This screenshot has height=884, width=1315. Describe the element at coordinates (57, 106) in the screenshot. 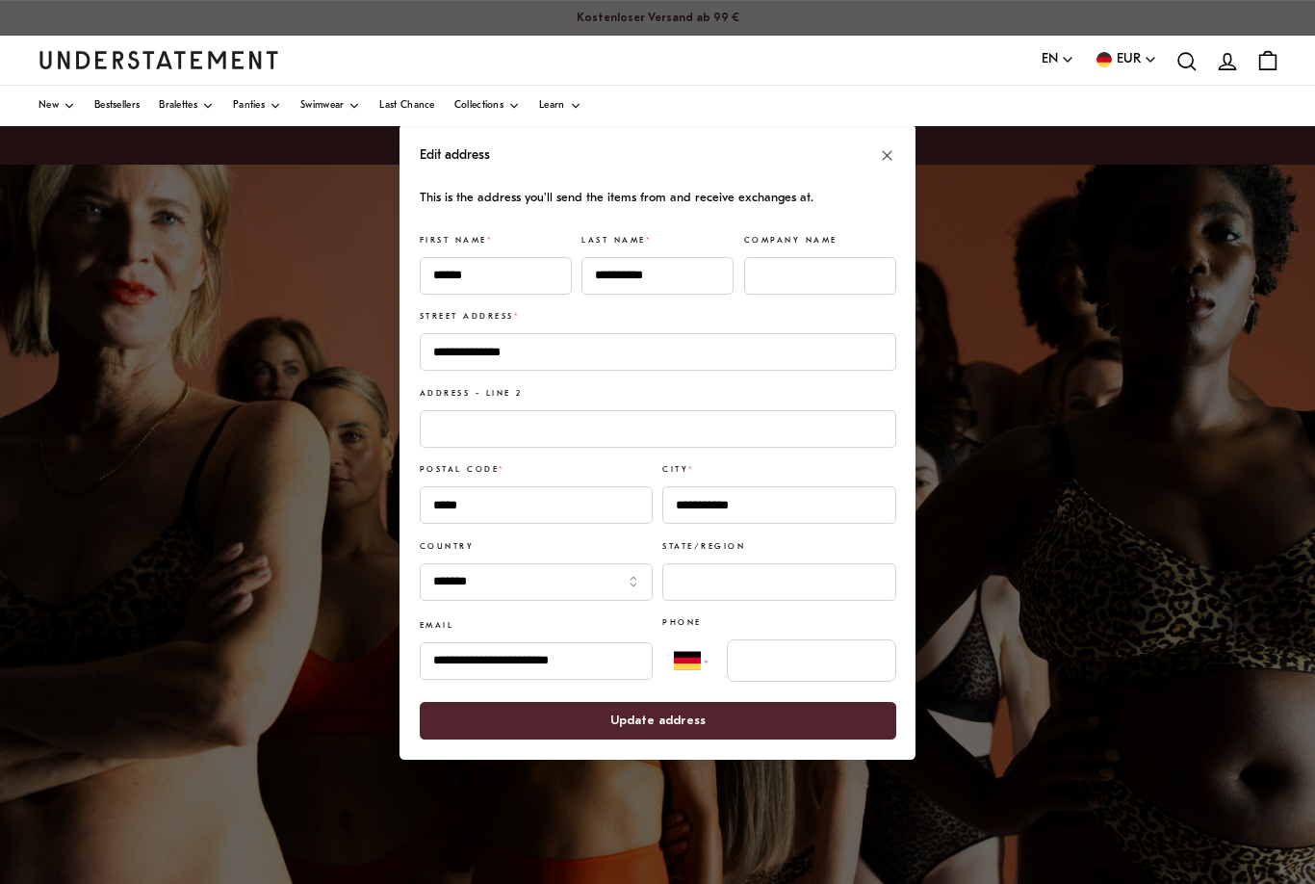

I see `a: New` at that location.